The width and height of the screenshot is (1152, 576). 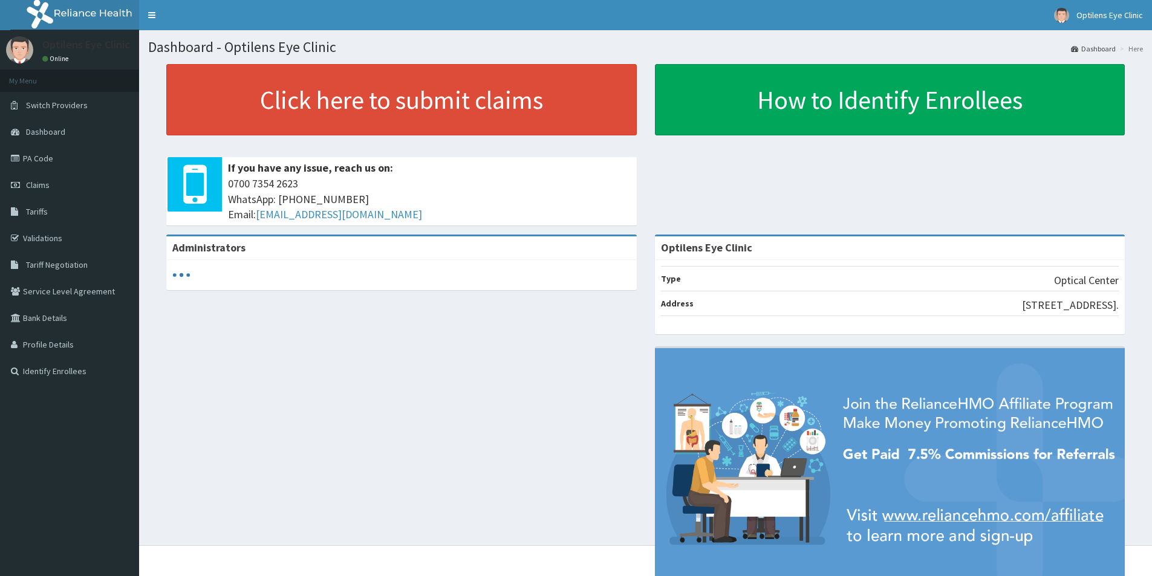 I want to click on p: Optical Center, so click(x=1086, y=280).